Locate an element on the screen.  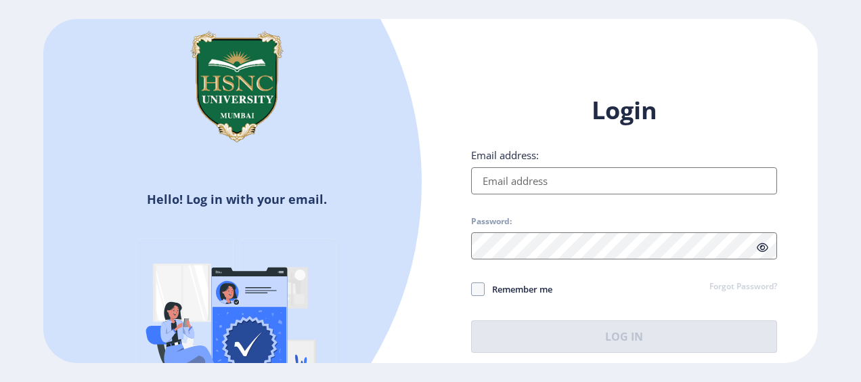
label: Password: is located at coordinates (492, 221).